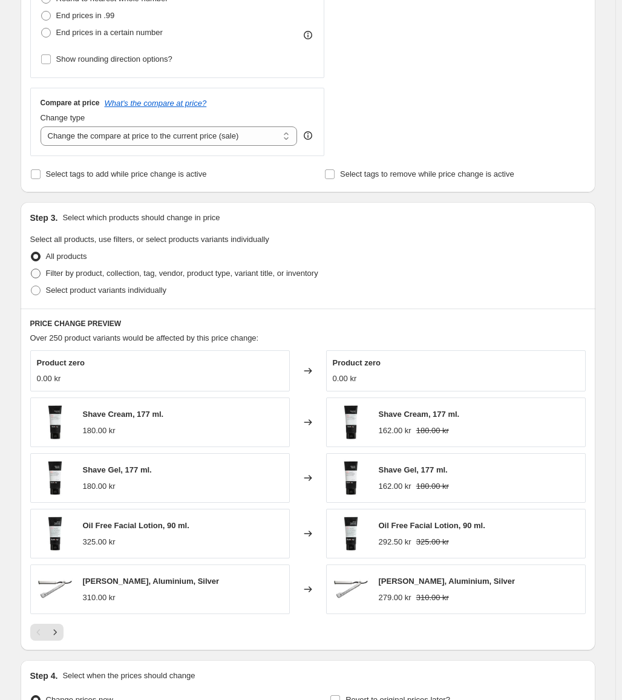 This screenshot has width=622, height=700. Describe the element at coordinates (395, 598) in the screenshot. I see `div: 279.00 kr` at that location.